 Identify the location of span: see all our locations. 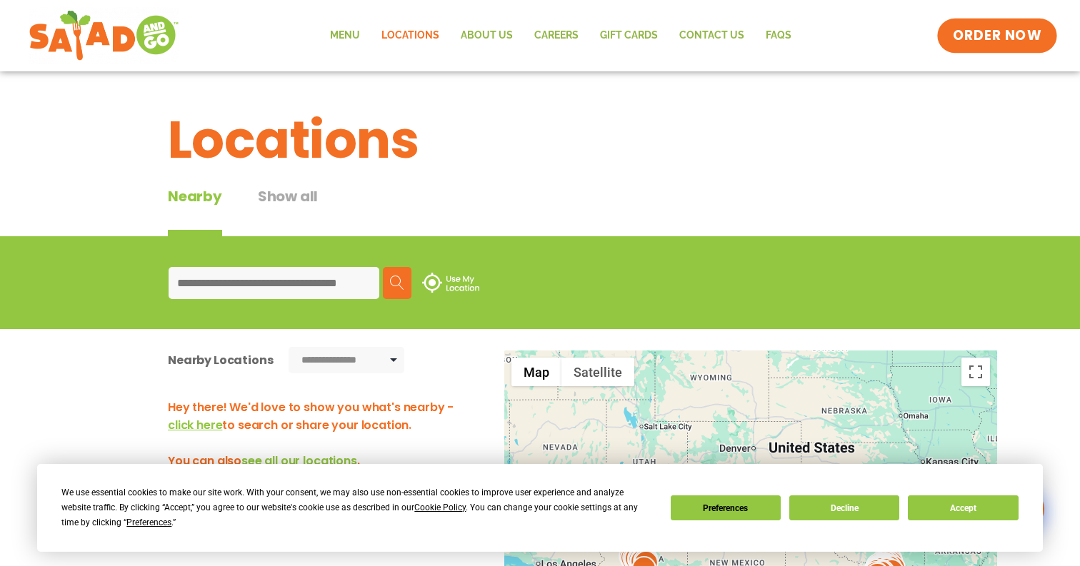
(299, 461).